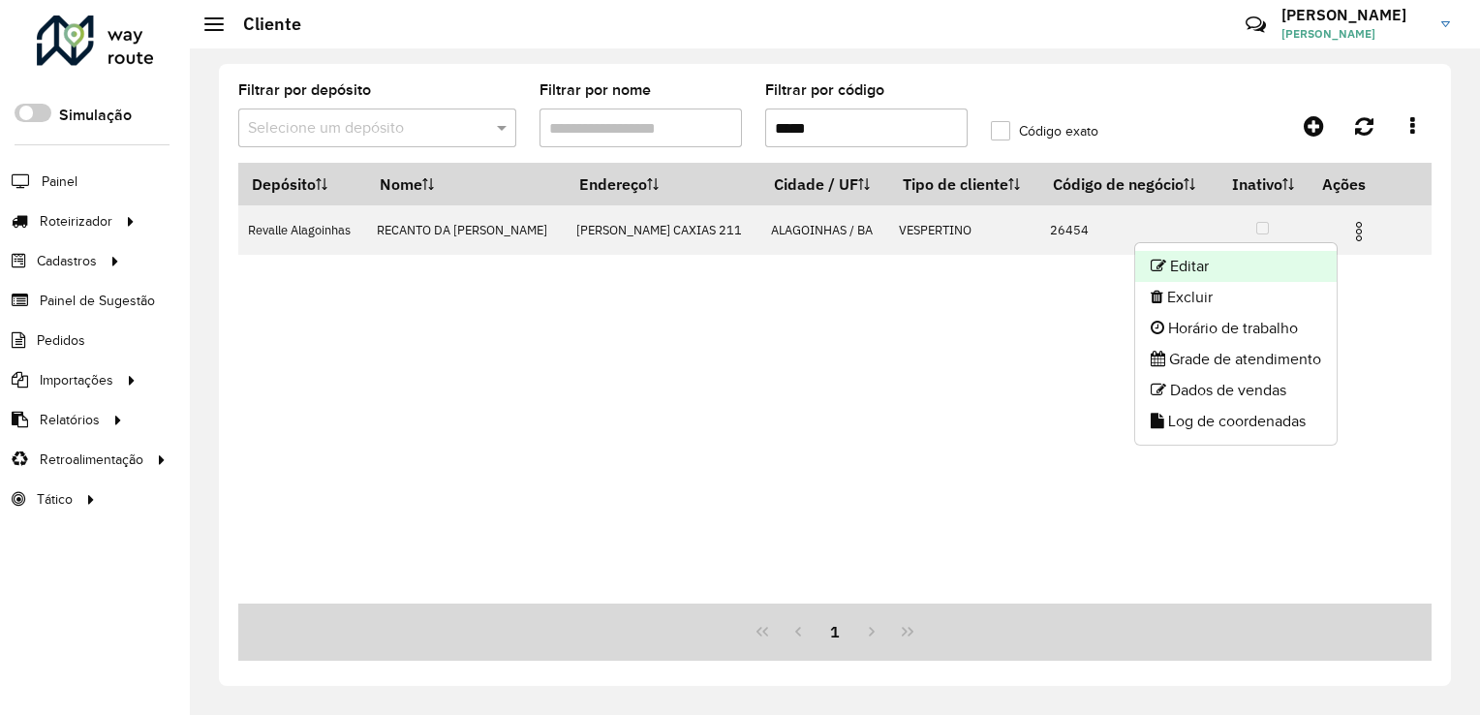 The image size is (1480, 715). I want to click on span: Painel, so click(59, 181).